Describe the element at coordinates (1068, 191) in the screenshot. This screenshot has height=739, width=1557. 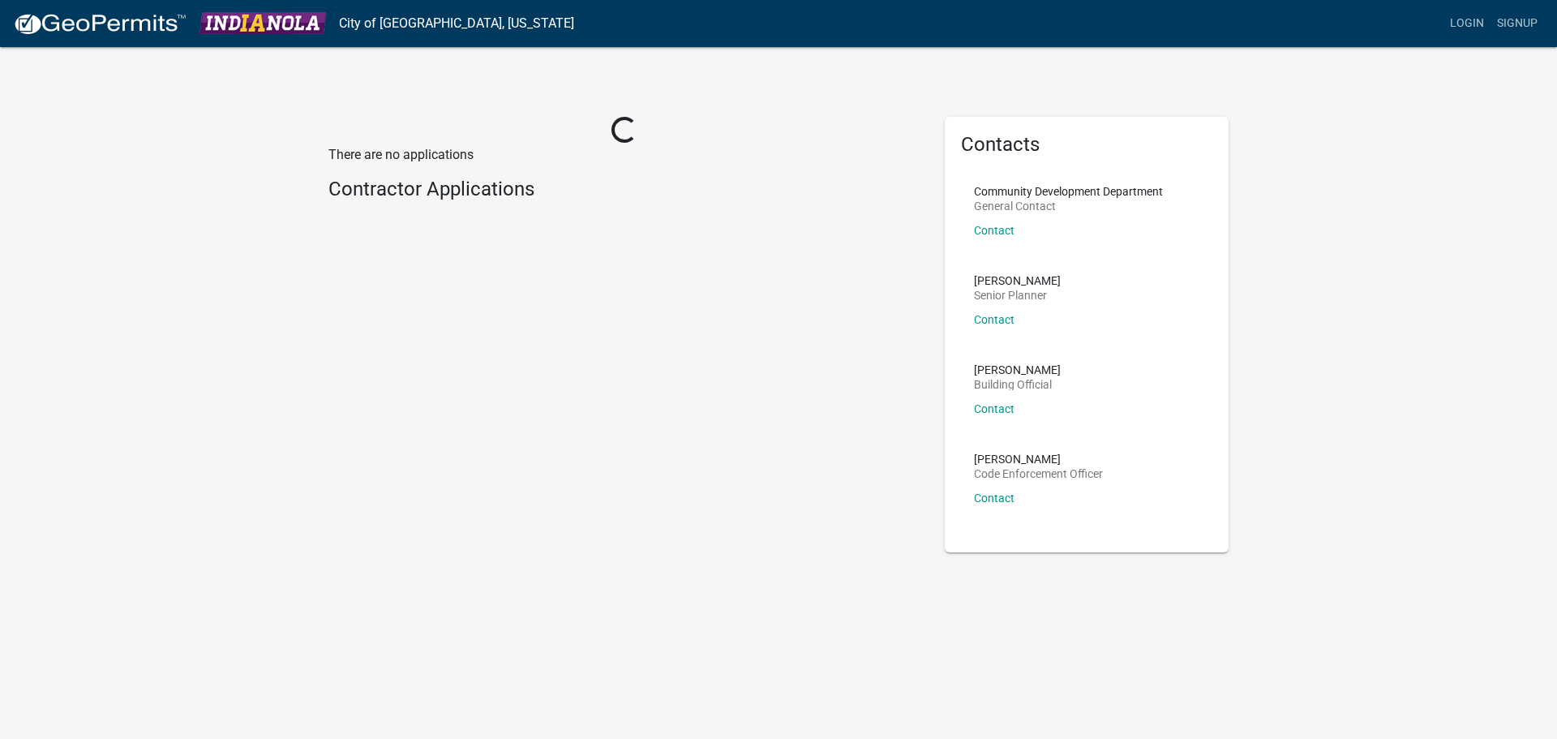
I see `p: Community Development Department` at that location.